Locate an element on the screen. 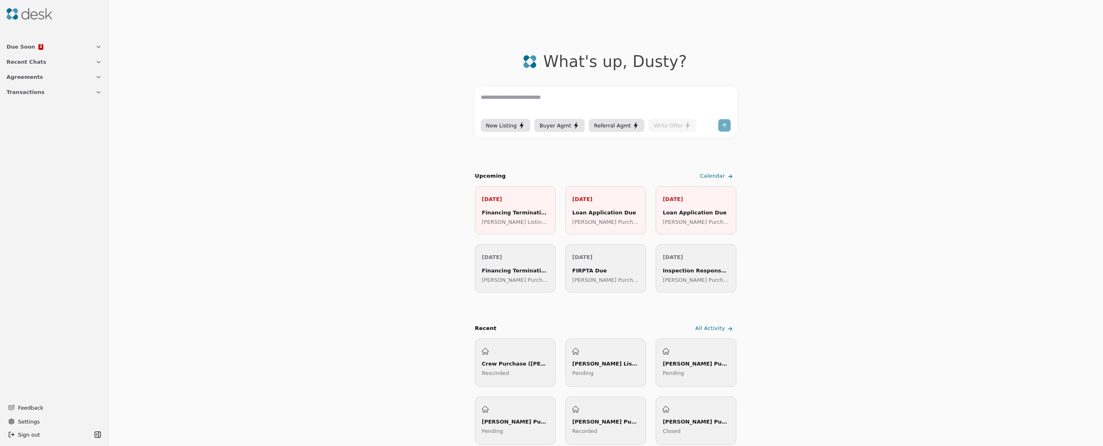 The image size is (1103, 446). img: logo is located at coordinates (530, 62).